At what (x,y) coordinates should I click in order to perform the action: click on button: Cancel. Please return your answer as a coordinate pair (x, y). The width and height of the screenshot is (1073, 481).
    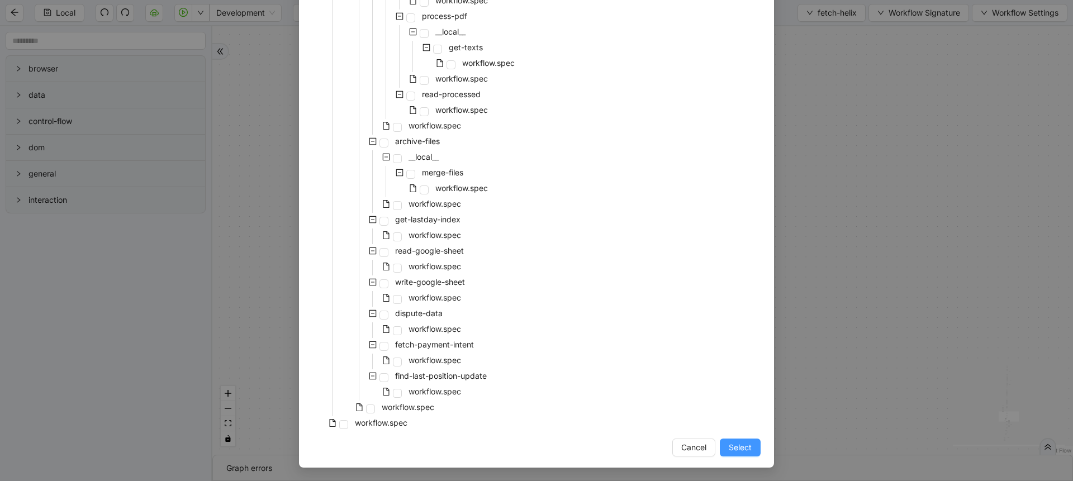
    Looking at the image, I should click on (694, 448).